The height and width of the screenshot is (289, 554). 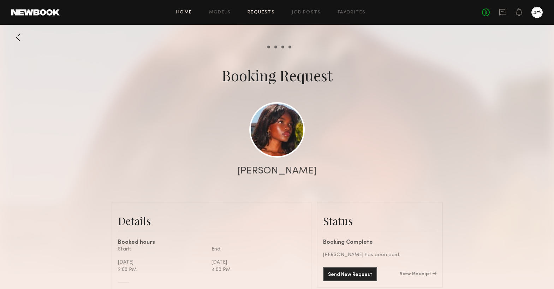 What do you see at coordinates (380, 221) in the screenshot?
I see `div: Status` at bounding box center [380, 221].